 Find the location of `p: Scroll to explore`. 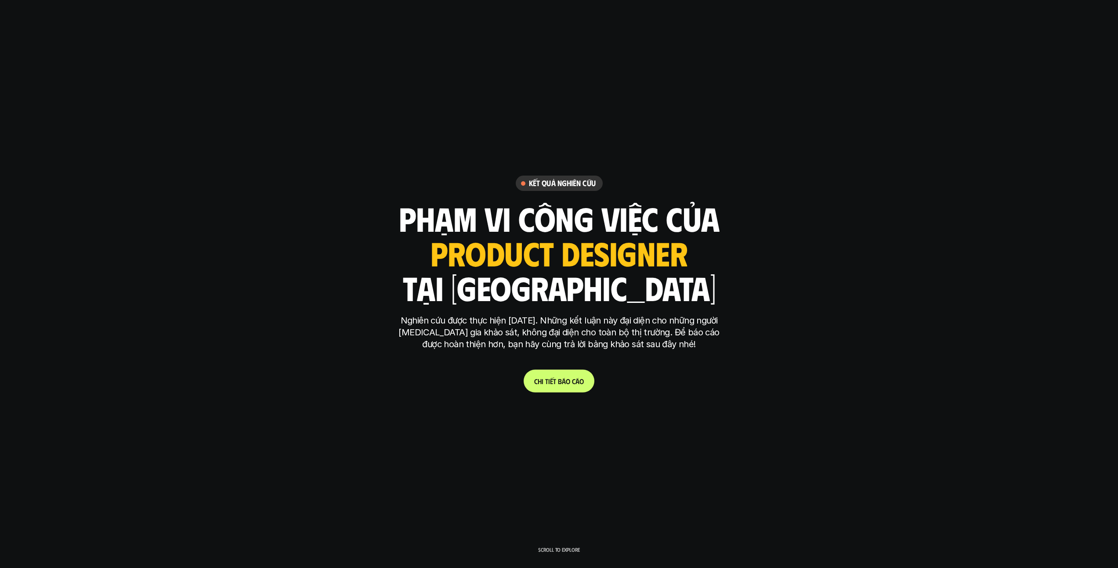

p: Scroll to explore is located at coordinates (559, 550).